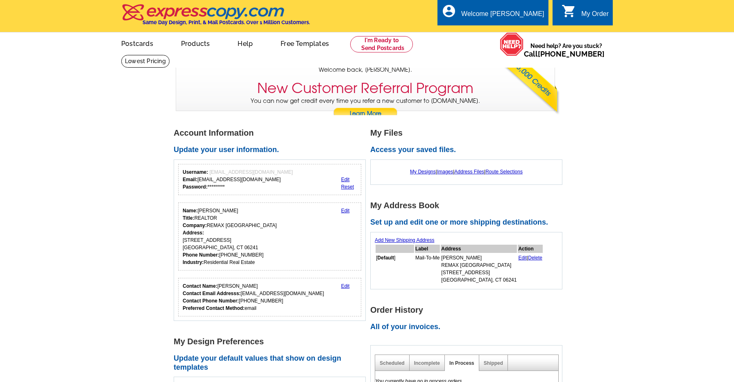  Describe the element at coordinates (535, 258) in the screenshot. I see `a: Delete` at that location.